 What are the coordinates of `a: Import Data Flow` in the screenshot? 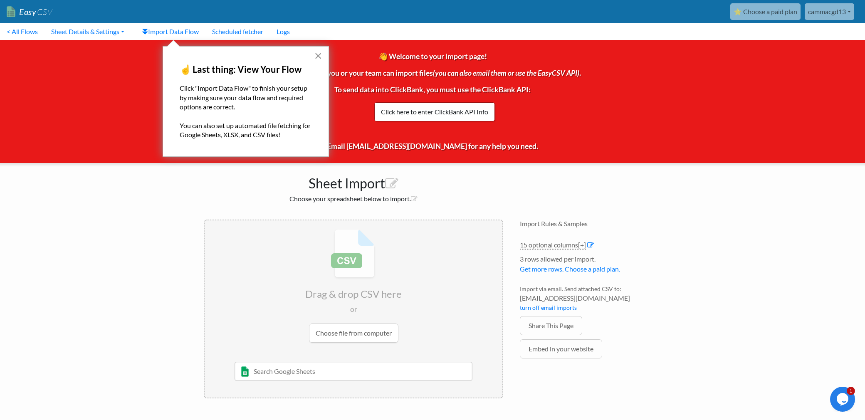 It's located at (170, 32).